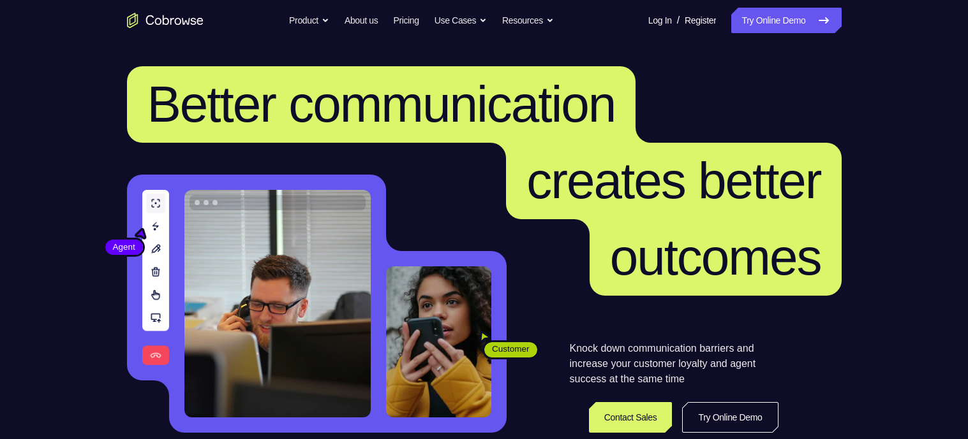 The width and height of the screenshot is (968, 439). I want to click on span: Better communication, so click(381, 104).